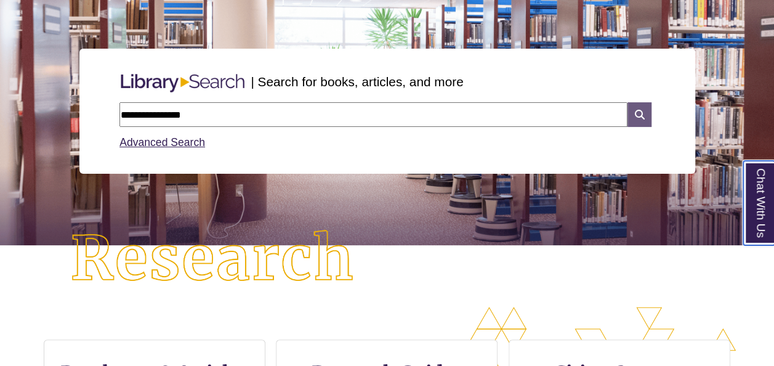 This screenshot has width=774, height=366. Describe the element at coordinates (182, 83) in the screenshot. I see `img: Libary Search` at that location.